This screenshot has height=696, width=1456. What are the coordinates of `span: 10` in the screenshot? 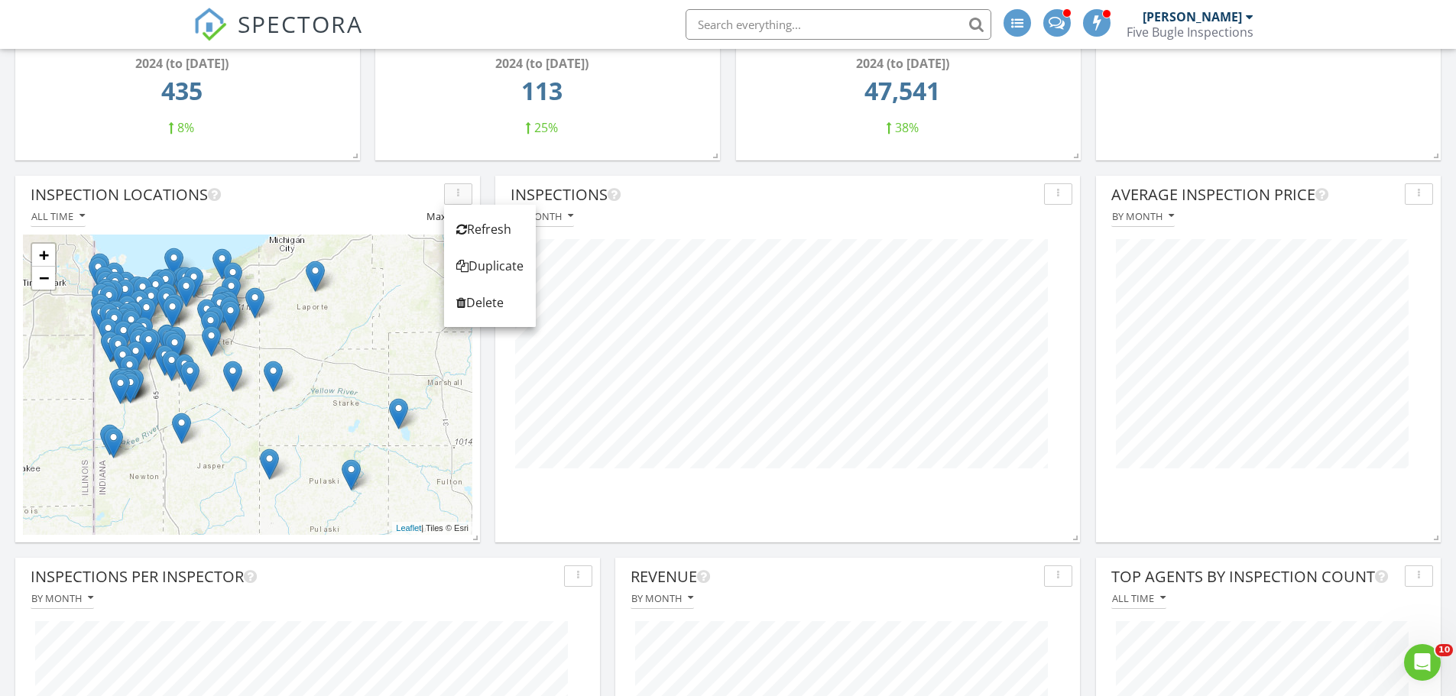 It's located at (1444, 651).